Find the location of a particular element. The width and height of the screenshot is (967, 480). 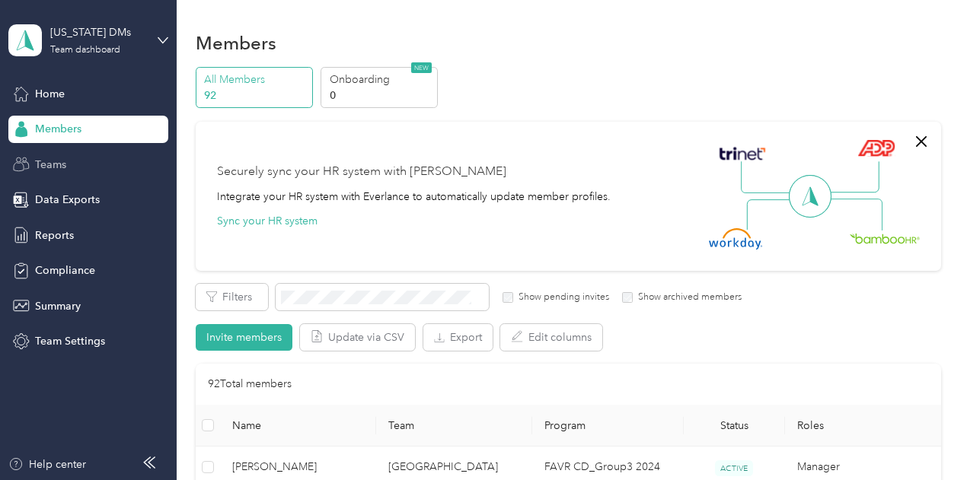

span: Team Settings is located at coordinates (70, 341).